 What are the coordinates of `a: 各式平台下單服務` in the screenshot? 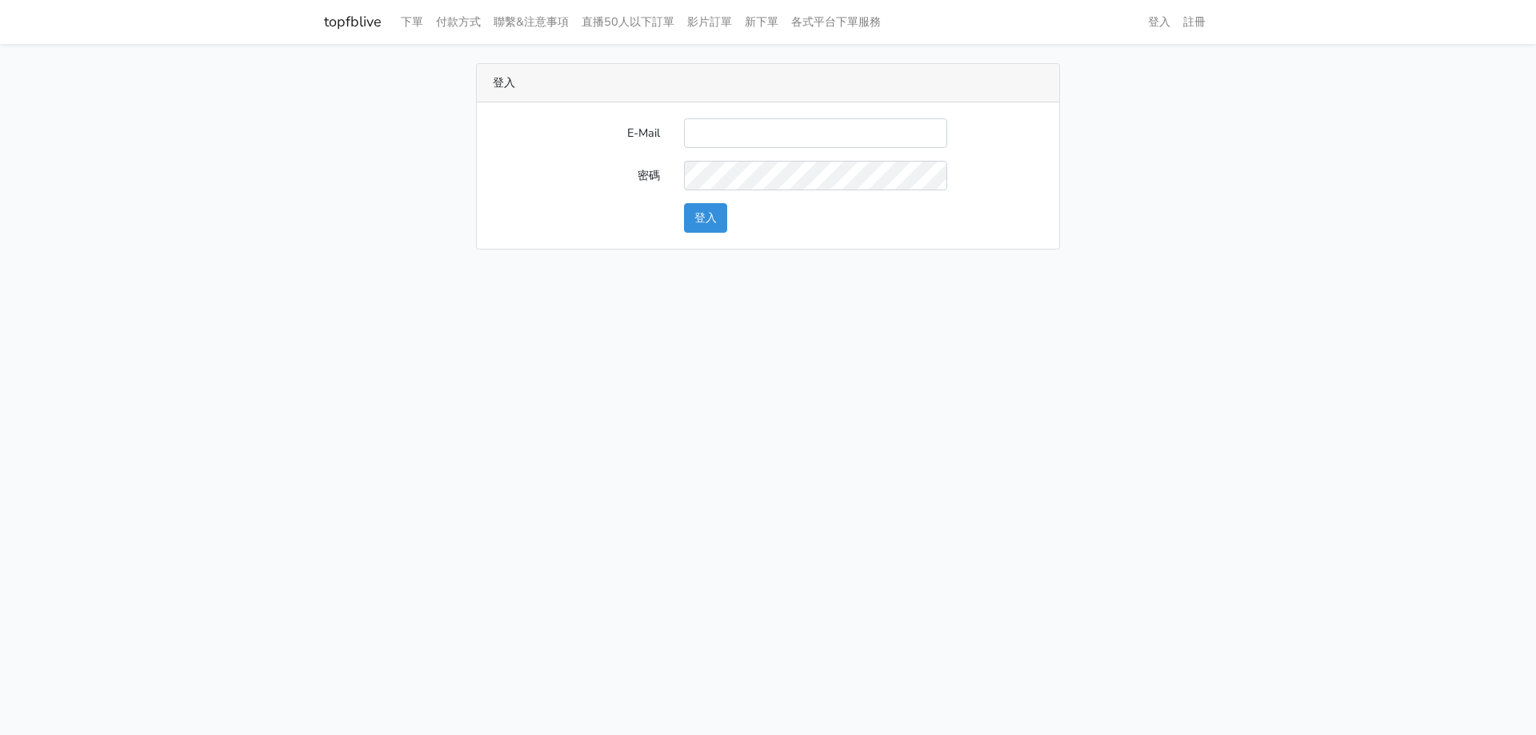 It's located at (836, 22).